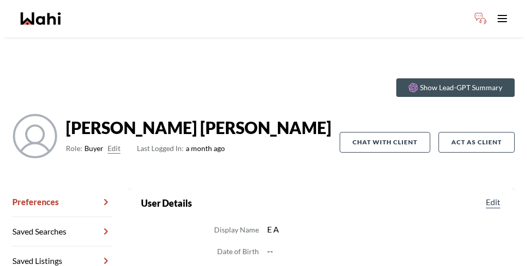  Describe the element at coordinates (503, 19) in the screenshot. I see `button: Toggle open navigation menu` at that location.